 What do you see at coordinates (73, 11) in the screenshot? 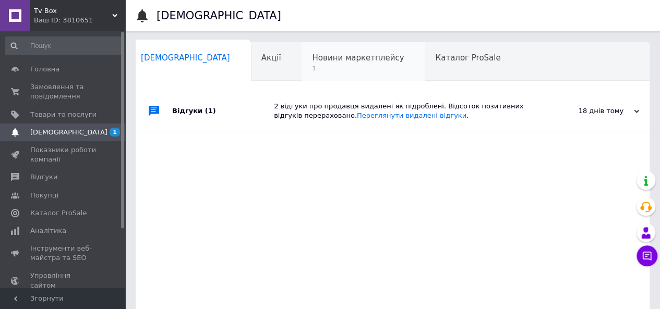
I see `span: Tv Box` at bounding box center [73, 11].